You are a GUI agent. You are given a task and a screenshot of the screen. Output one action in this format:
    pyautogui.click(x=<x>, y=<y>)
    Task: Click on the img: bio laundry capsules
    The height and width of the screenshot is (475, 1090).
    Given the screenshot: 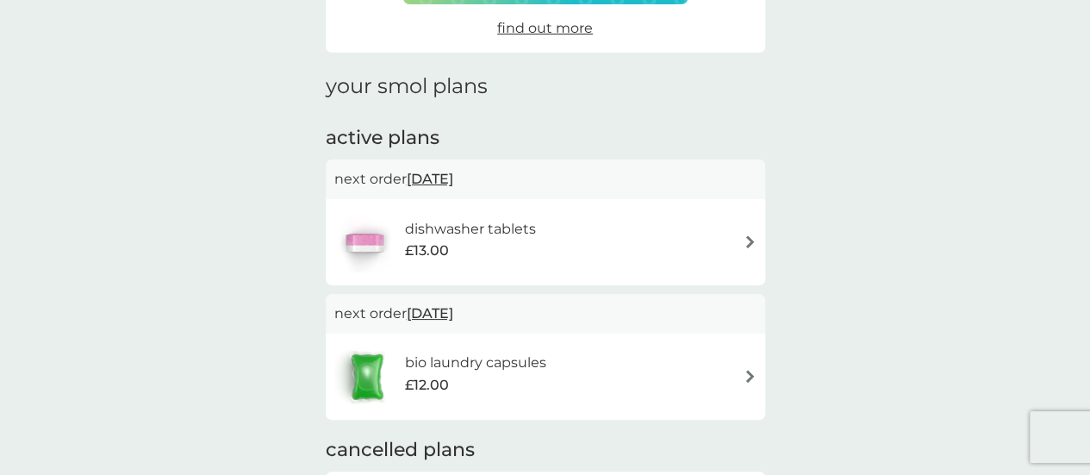 What is the action you would take?
    pyautogui.click(x=367, y=377)
    